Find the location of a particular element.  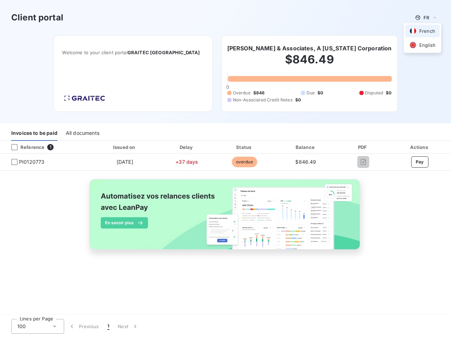

img: banner is located at coordinates (225, 218).